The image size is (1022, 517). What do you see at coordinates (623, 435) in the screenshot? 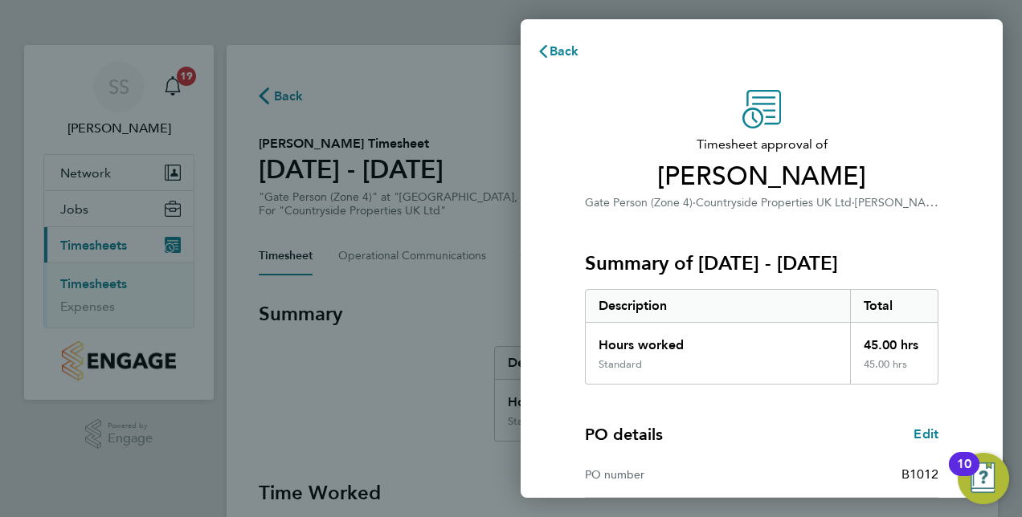
I see `h4: PO details` at bounding box center [623, 435].